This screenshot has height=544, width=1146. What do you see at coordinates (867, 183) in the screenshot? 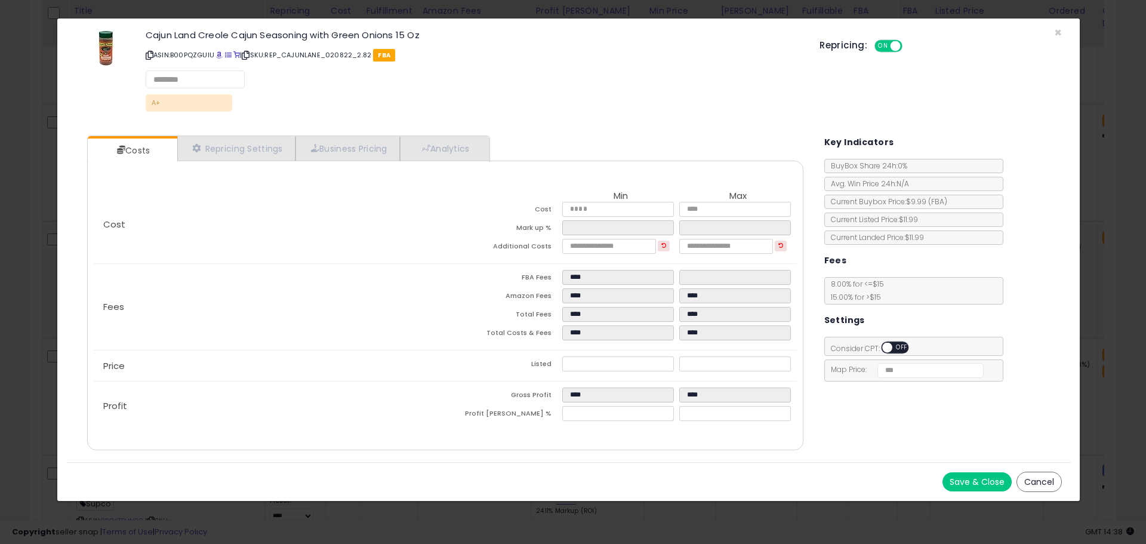
I see `span: Avg. Win Price 24h: N/A` at bounding box center [867, 183].